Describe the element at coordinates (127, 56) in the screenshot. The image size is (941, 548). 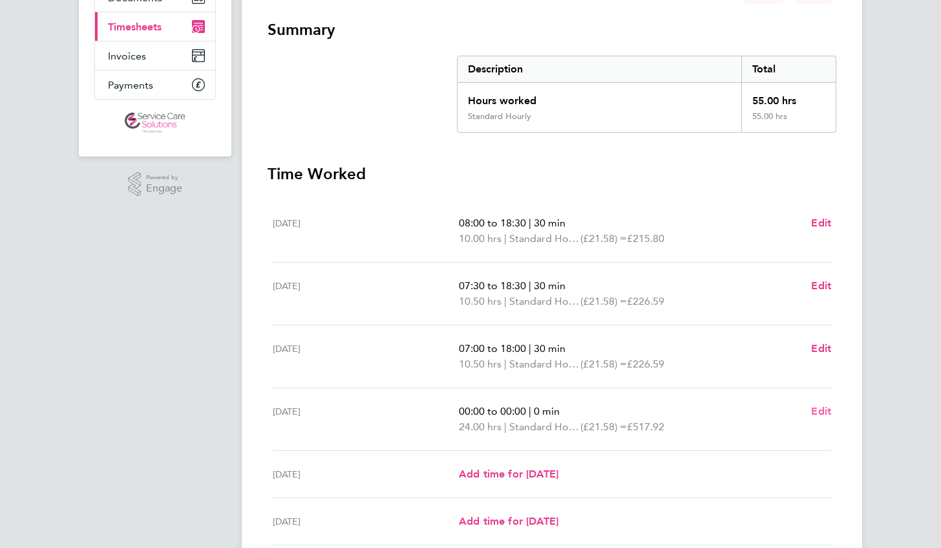
I see `span: Invoices` at that location.